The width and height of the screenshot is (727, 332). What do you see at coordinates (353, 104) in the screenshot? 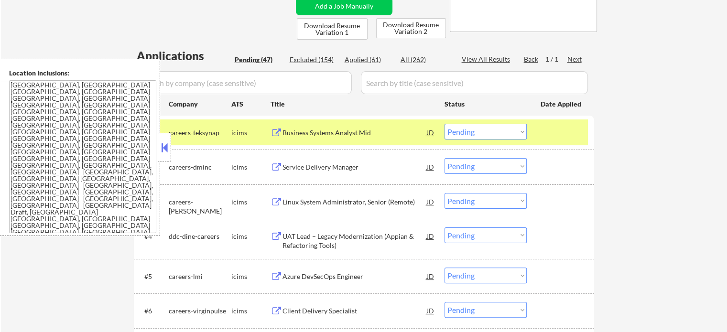
I see `div: Title` at bounding box center [353, 104].